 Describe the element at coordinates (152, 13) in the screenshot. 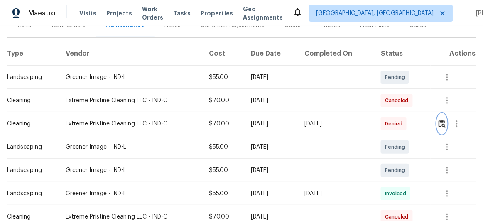

I see `span: Work Orders` at that location.